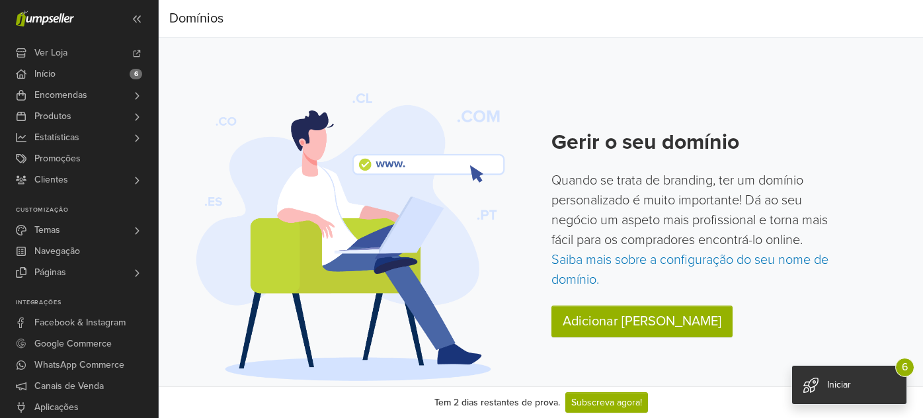  Describe the element at coordinates (73, 344) in the screenshot. I see `span: Google Commerce` at that location.